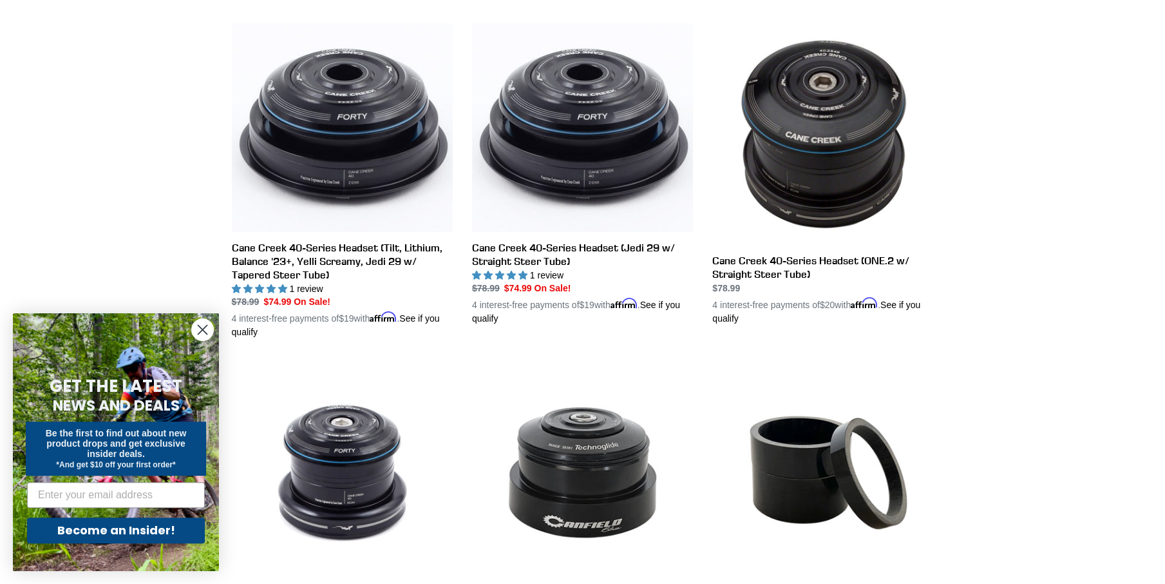 Image resolution: width=1165 pixels, height=584 pixels. What do you see at coordinates (116, 495) in the screenshot?
I see `input: Enter your email address` at bounding box center [116, 495].